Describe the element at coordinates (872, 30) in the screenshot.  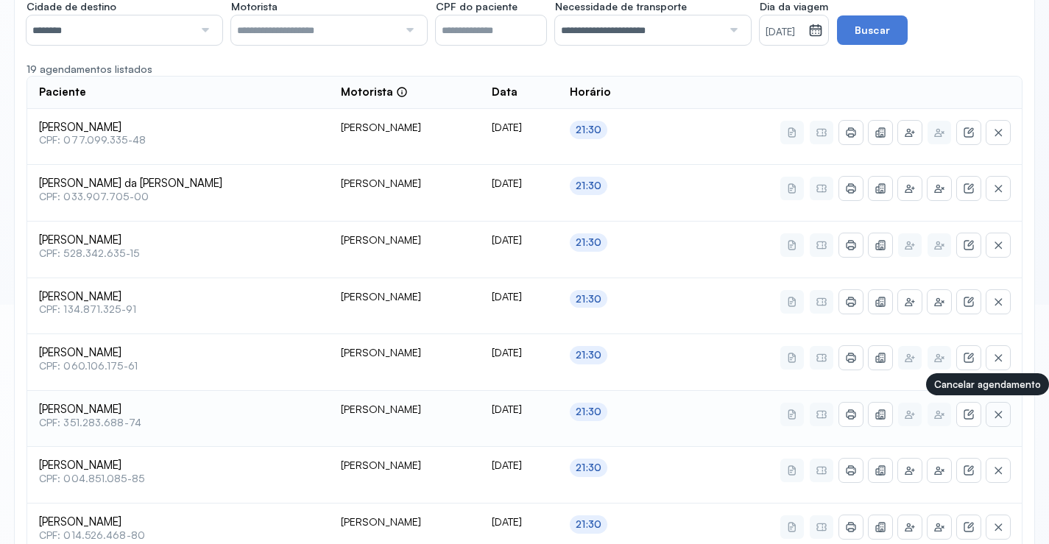
I see `button: Buscar` at that location.